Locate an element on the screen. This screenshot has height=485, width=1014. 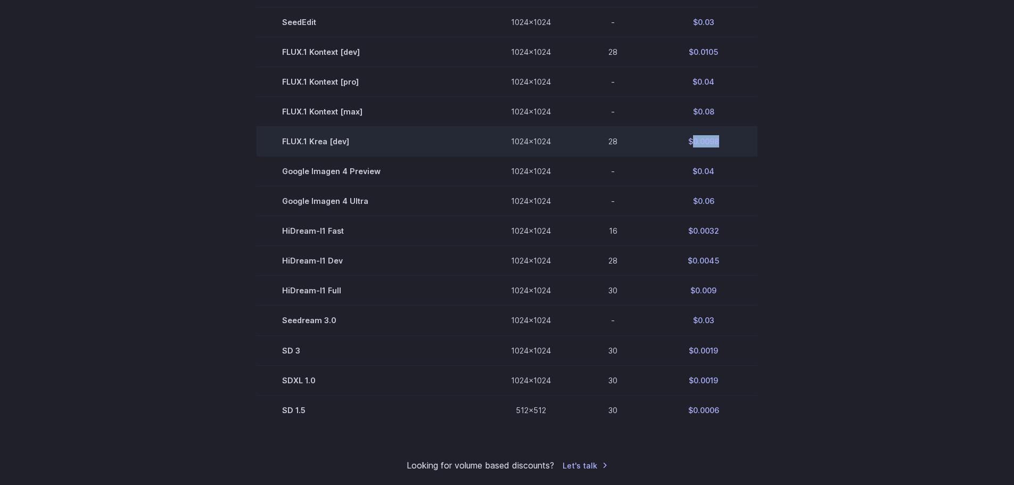
td: SD 1.5 is located at coordinates (371, 410).